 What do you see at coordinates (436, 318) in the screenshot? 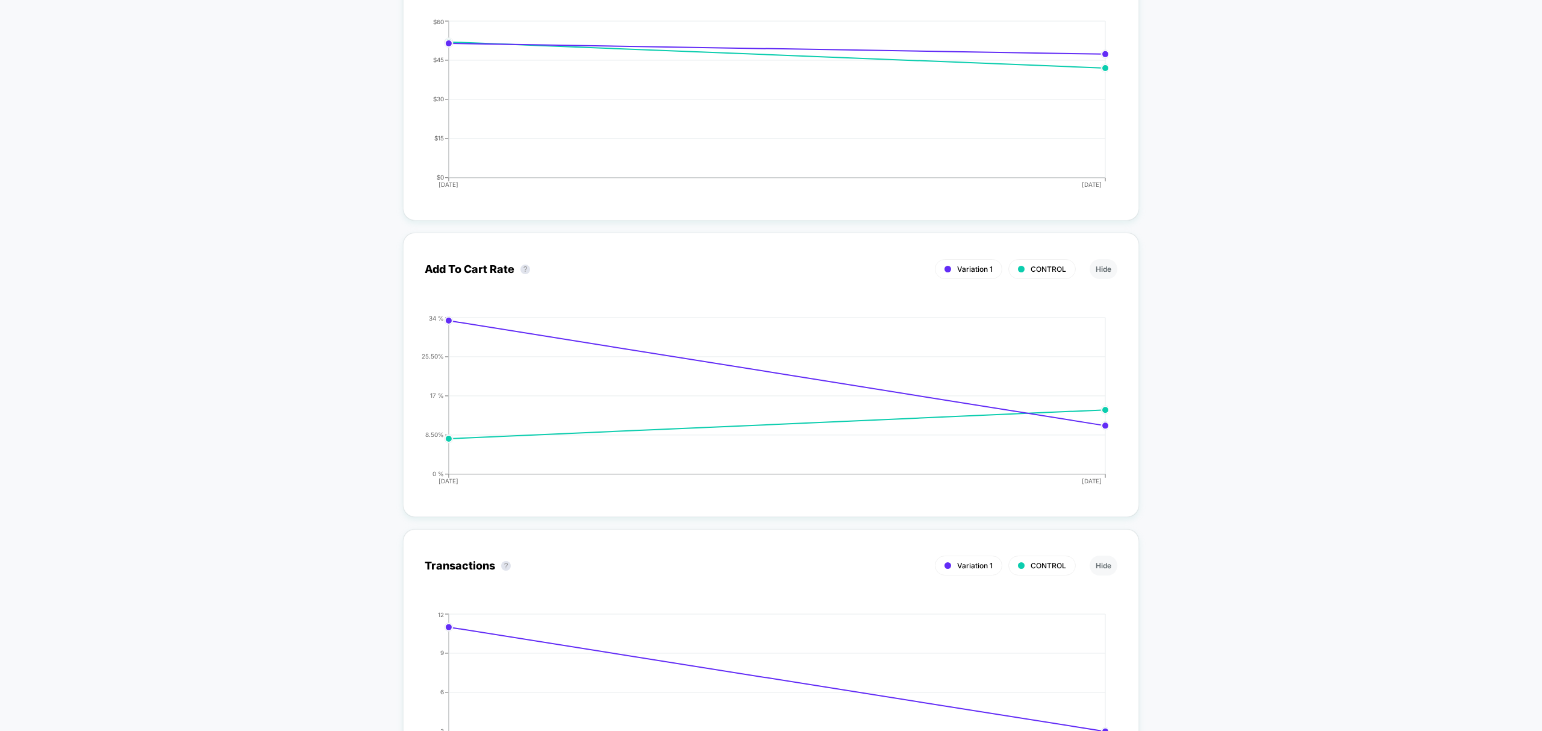
I see `tspan: 34 %` at bounding box center [436, 318].